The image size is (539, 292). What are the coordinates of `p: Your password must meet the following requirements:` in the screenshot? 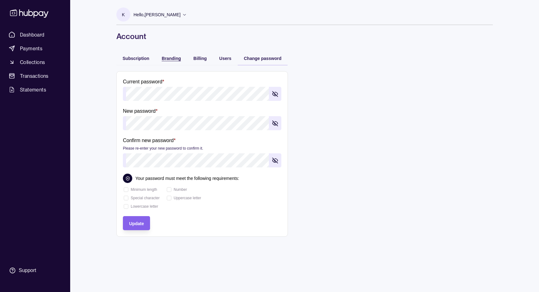 It's located at (187, 178).